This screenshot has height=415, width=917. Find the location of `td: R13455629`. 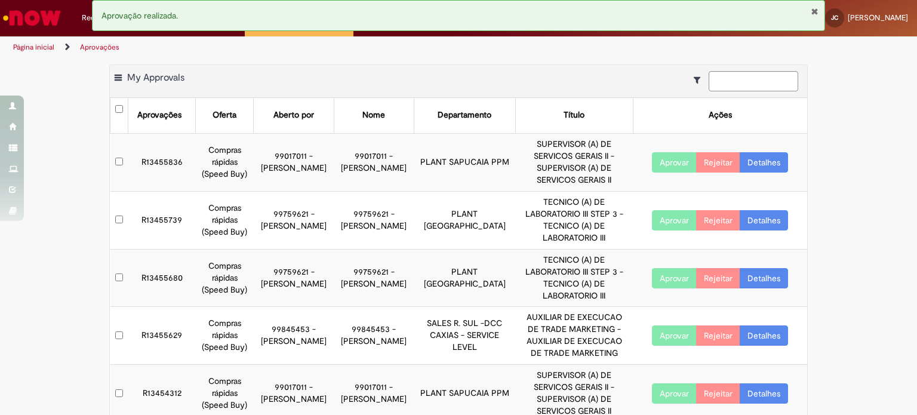

td: R13455629 is located at coordinates (162, 336).